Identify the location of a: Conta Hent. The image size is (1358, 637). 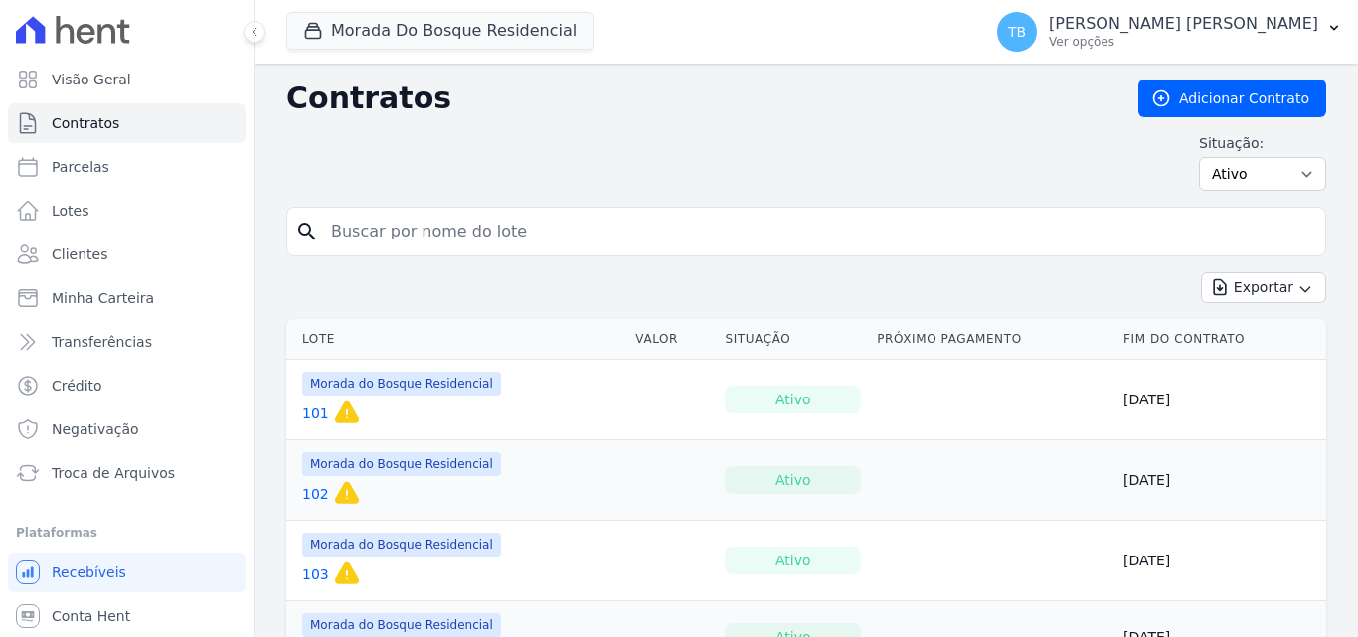
(126, 616).